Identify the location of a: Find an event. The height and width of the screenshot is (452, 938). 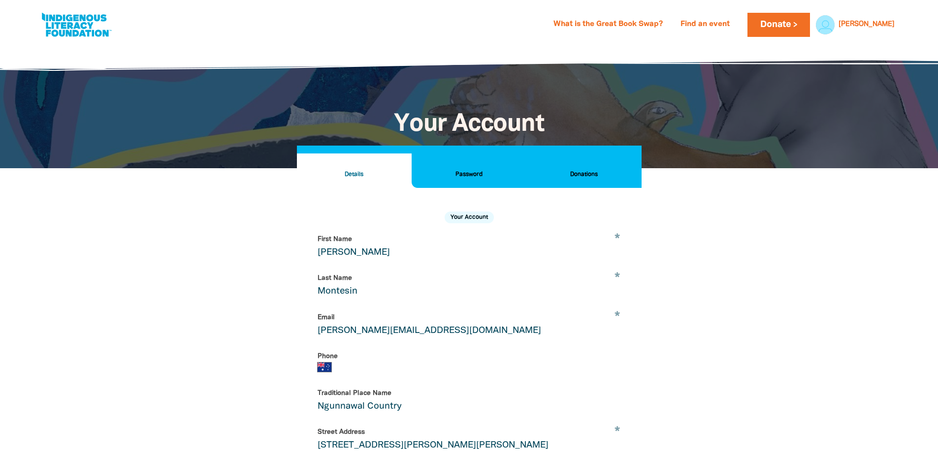
(705, 25).